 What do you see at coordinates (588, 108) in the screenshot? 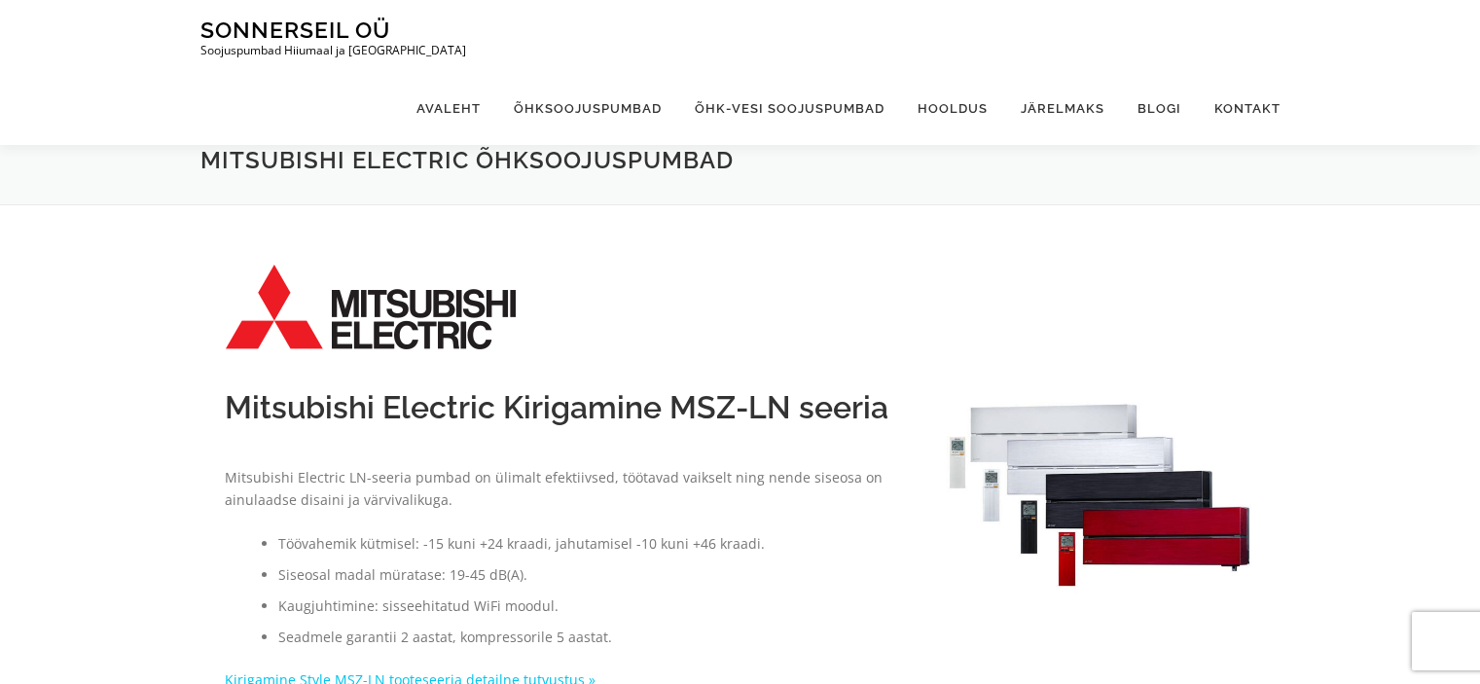
I see `a: Õhksoojuspumbad` at bounding box center [588, 108].